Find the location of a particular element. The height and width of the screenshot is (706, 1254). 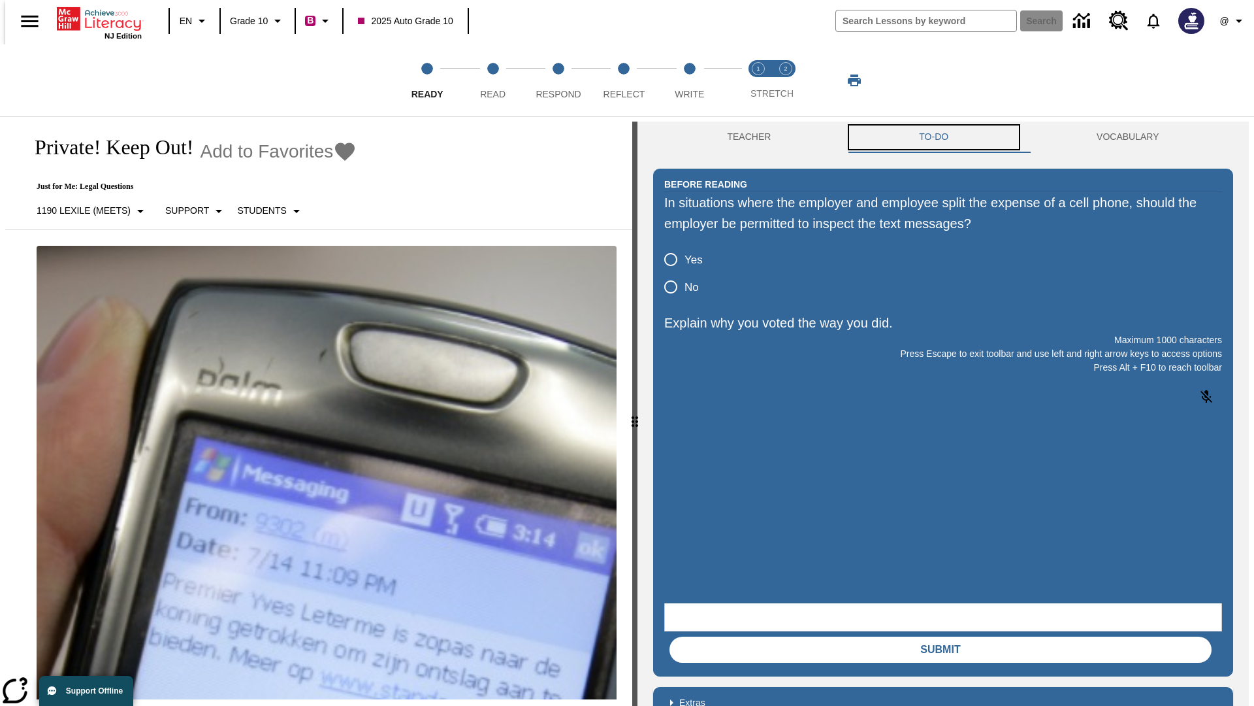

button: Click to activate and allow voice recognition is located at coordinates (1207, 397).